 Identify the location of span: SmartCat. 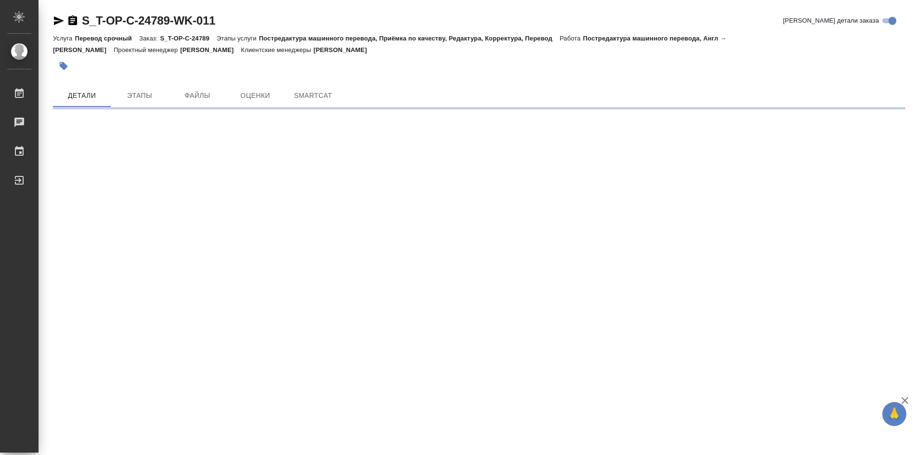
(313, 95).